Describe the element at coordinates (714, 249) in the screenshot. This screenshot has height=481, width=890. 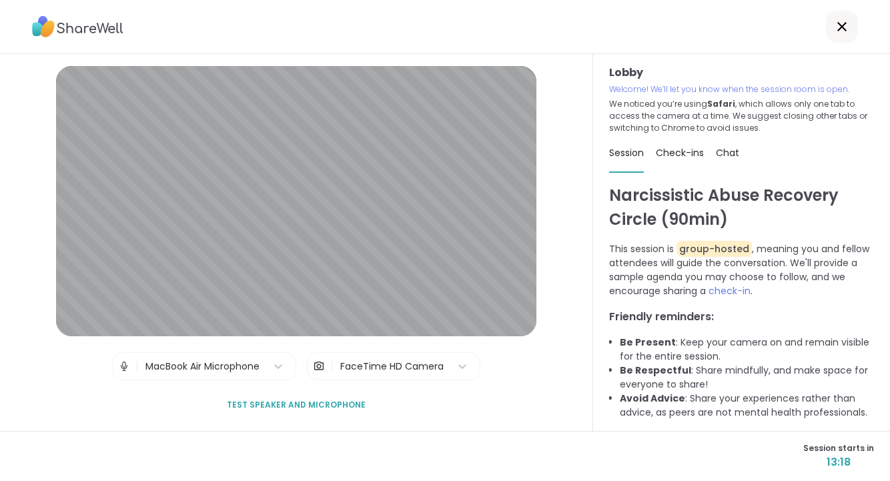
I see `span: group-hosted` at that location.